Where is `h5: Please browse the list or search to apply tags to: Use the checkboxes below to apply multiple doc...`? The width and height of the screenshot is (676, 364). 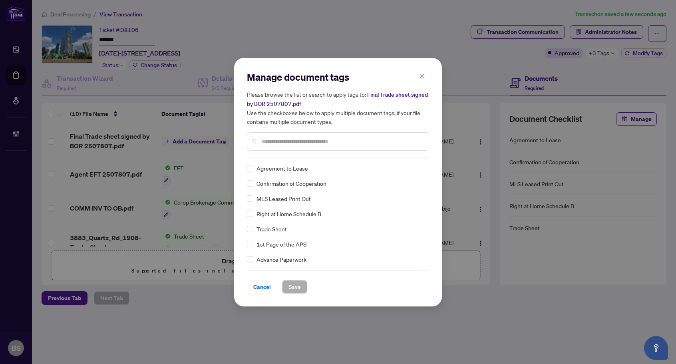 h5: Please browse the list or search to apply tags to: Use the checkboxes below to apply multiple doc... is located at coordinates (338, 108).